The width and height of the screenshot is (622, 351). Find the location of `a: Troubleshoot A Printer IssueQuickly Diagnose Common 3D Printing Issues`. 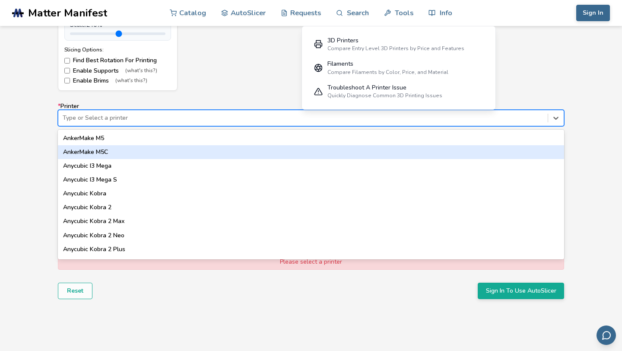

a: Troubleshoot A Printer IssueQuickly Diagnose Common 3D Printing Issues is located at coordinates (399, 91).